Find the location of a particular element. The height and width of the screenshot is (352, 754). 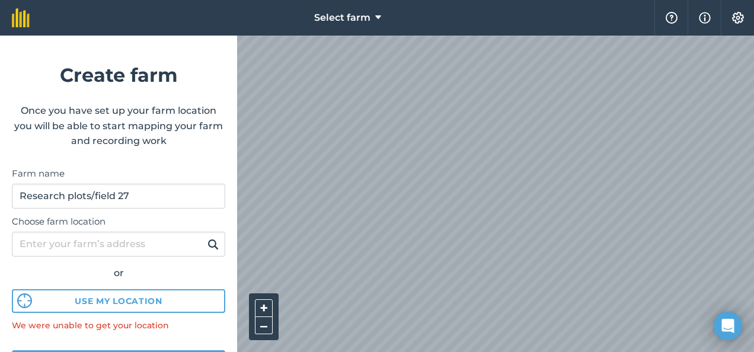

h1: Create farm is located at coordinates (119, 75).